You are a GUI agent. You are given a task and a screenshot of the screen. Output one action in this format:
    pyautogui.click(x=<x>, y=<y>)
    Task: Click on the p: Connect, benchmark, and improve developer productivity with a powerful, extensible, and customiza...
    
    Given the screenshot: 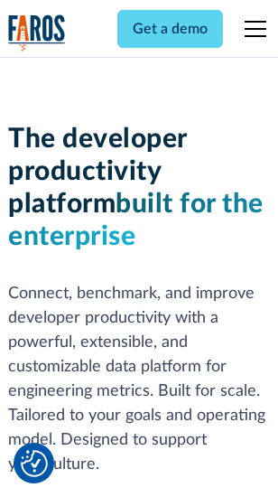 What is the action you would take?
    pyautogui.click(x=139, y=379)
    